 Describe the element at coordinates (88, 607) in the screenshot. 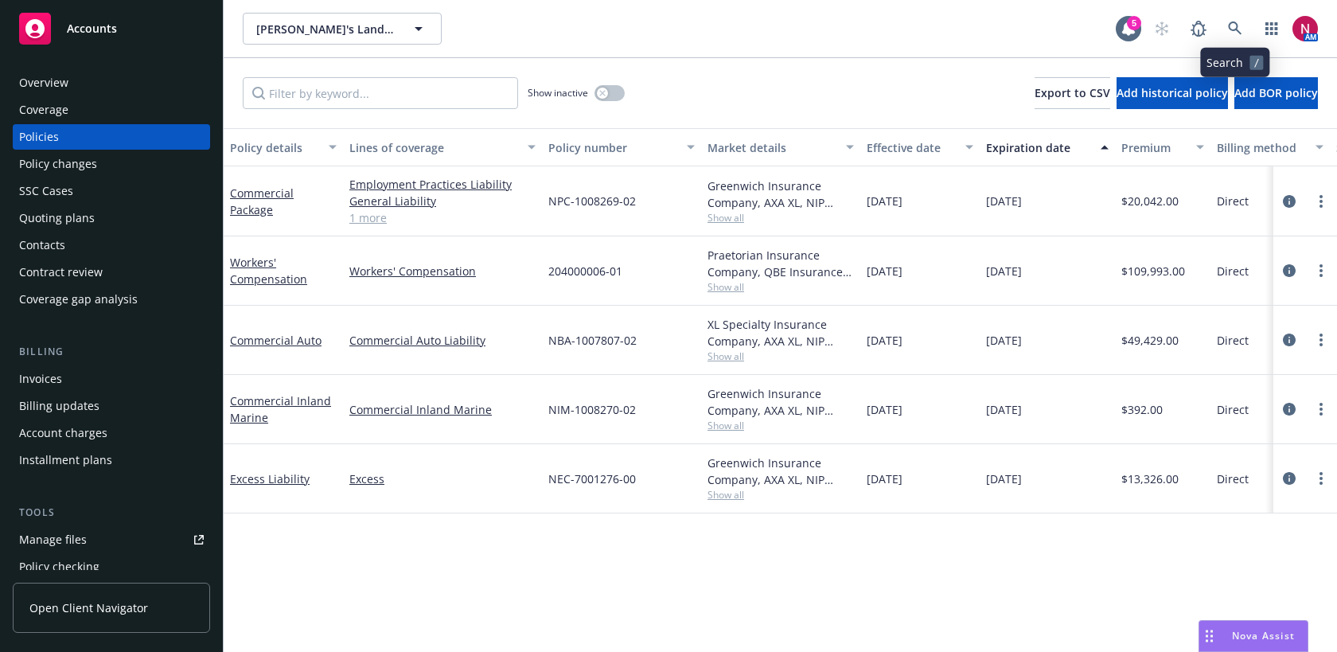

I see `span: Open Client Navigator` at that location.